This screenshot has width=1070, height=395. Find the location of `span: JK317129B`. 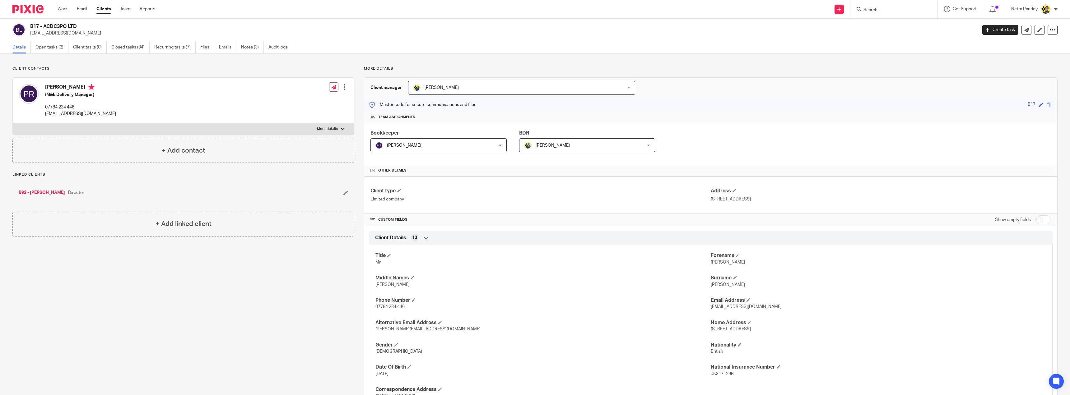

span: JK317129B is located at coordinates (722, 374).